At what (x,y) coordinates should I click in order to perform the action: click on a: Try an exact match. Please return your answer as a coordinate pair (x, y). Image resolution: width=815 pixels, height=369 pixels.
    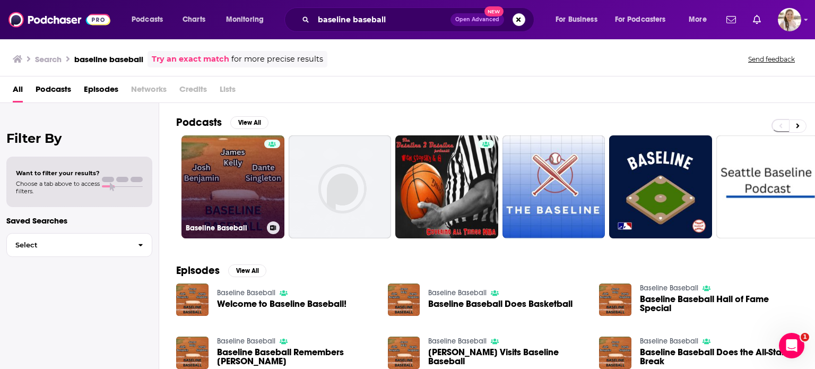
    Looking at the image, I should click on (191, 59).